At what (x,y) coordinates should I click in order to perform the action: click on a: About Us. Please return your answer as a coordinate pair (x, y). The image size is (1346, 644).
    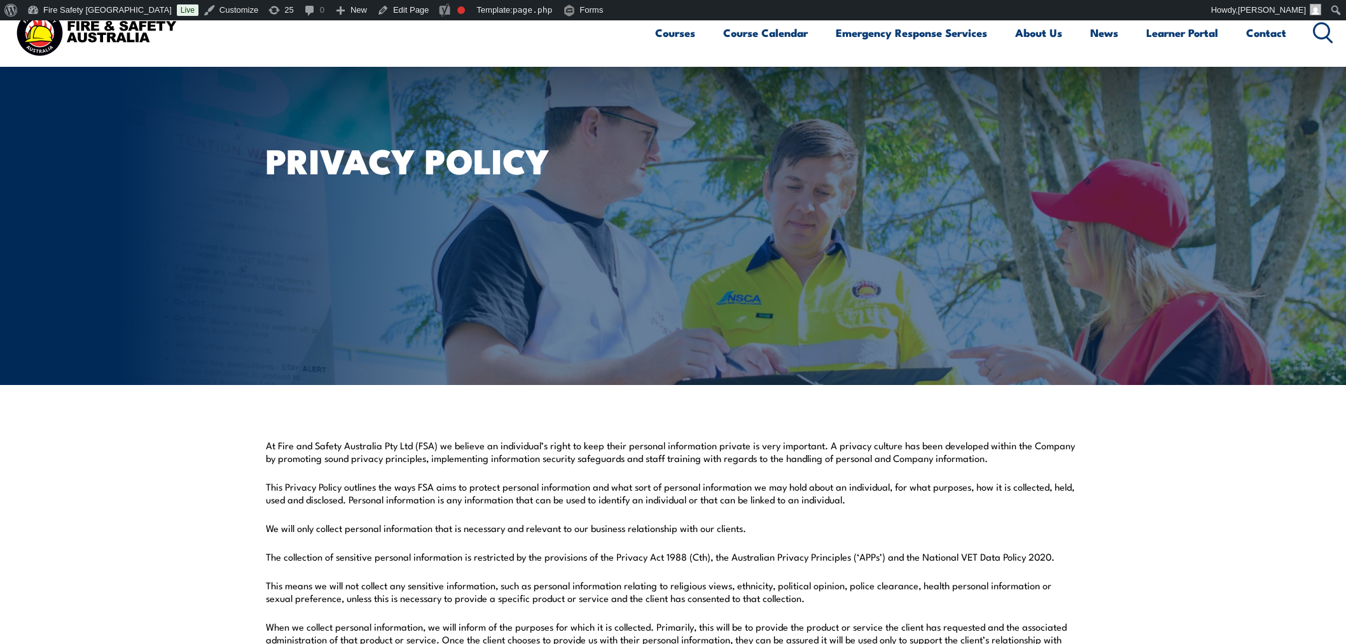
    Looking at the image, I should click on (1039, 32).